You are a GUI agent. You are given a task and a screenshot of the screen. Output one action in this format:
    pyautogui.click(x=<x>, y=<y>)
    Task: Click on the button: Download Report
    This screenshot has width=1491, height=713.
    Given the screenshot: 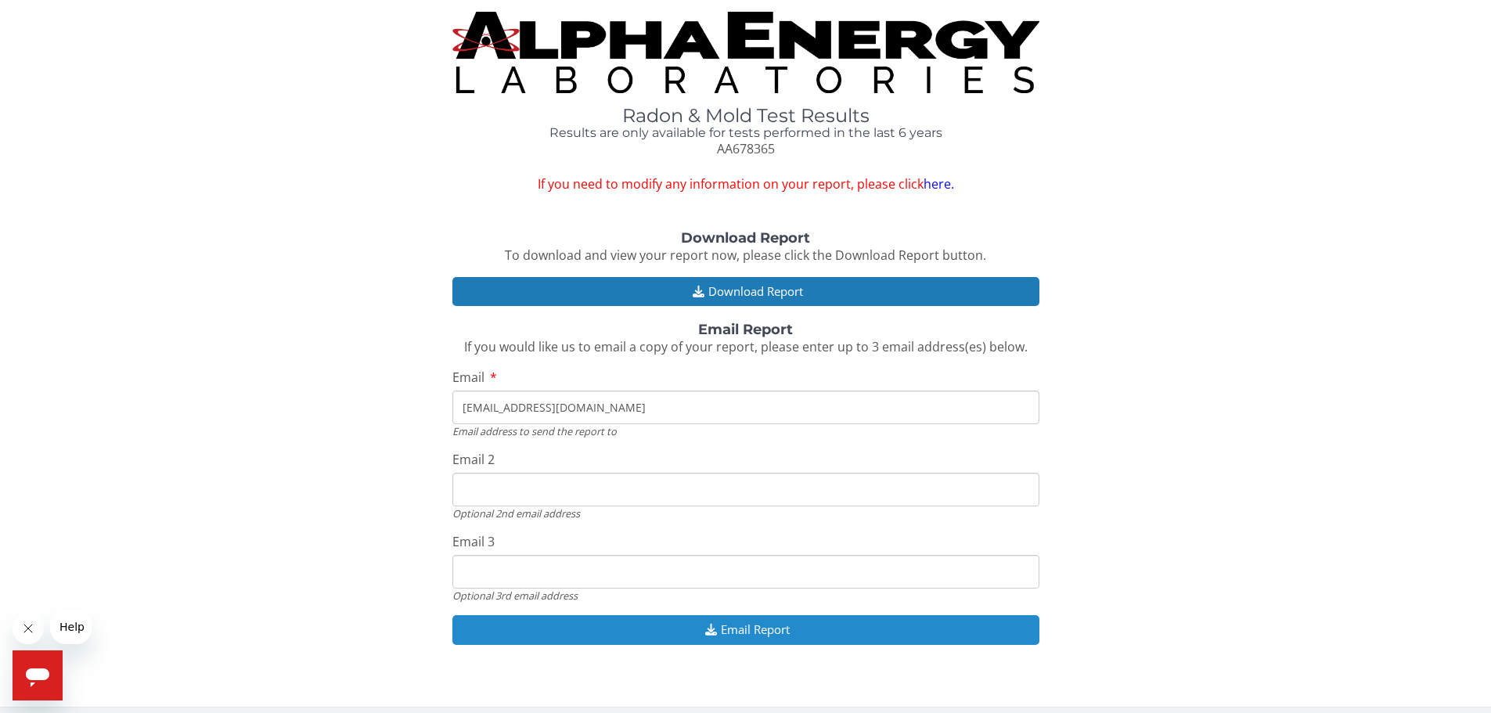 What is the action you would take?
    pyautogui.click(x=746, y=291)
    